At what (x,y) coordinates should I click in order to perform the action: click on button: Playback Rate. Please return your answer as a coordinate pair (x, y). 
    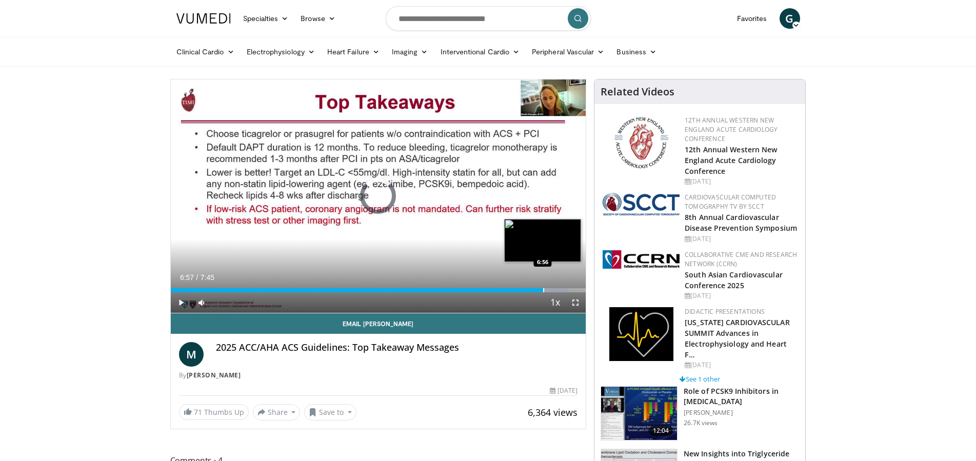
    Looking at the image, I should click on (555, 302).